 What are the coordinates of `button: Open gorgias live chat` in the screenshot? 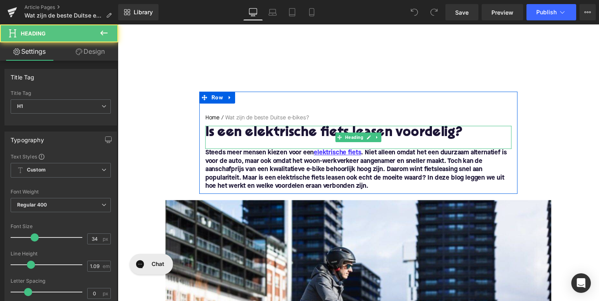 It's located at (26, 13).